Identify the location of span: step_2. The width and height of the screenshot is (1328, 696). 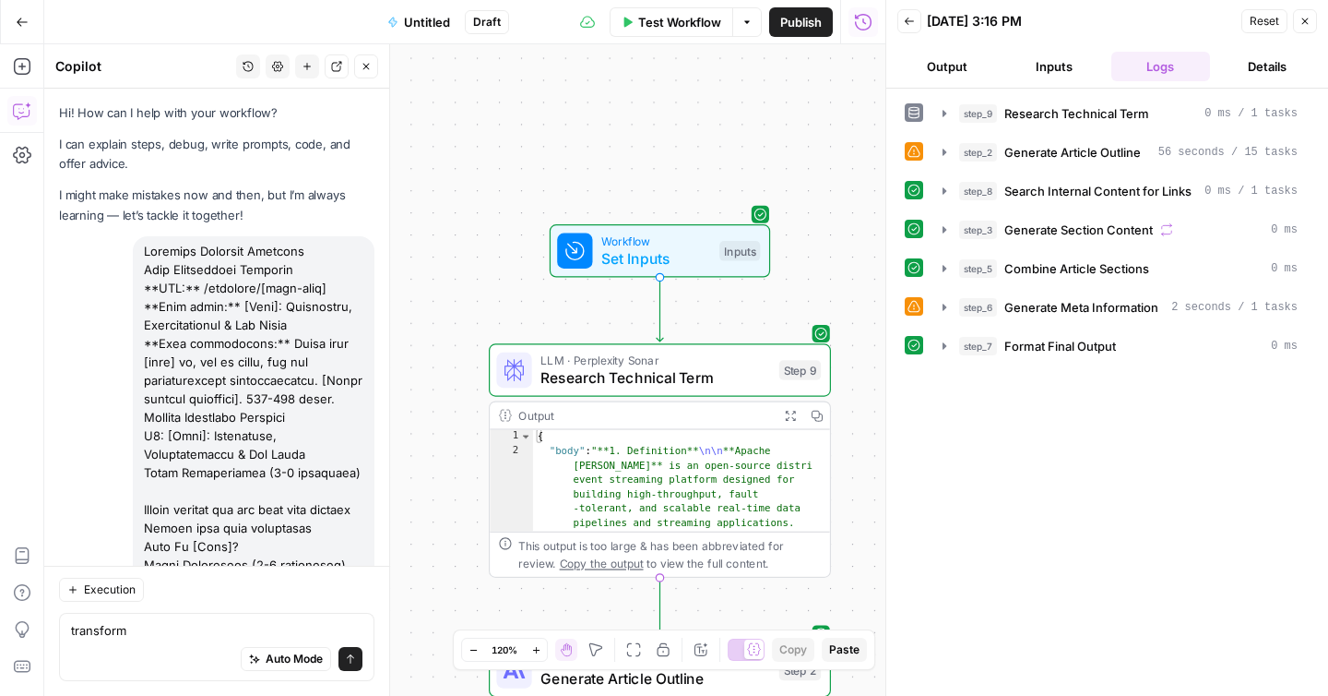
(978, 152).